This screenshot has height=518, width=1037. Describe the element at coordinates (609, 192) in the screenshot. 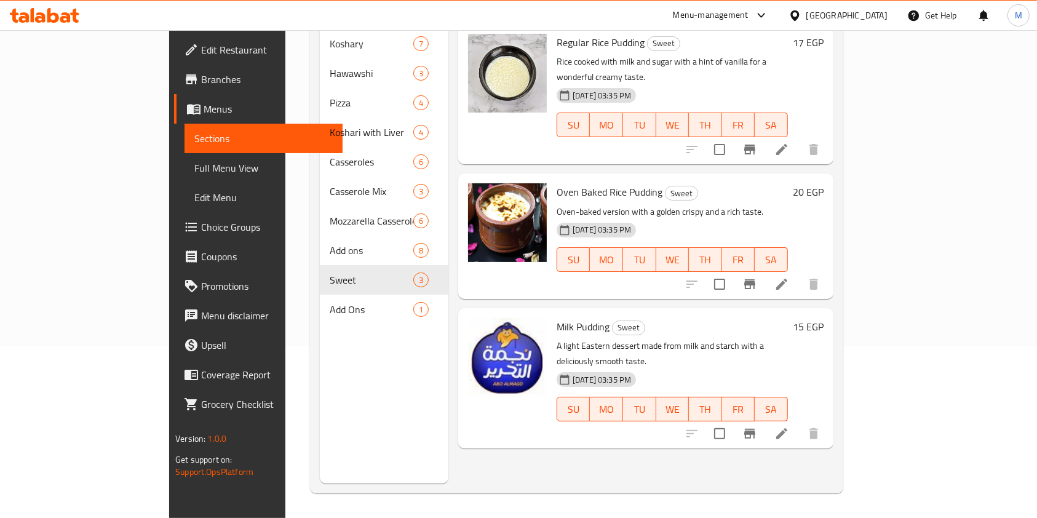

I see `span: Oven Baked Rice Pudding` at that location.